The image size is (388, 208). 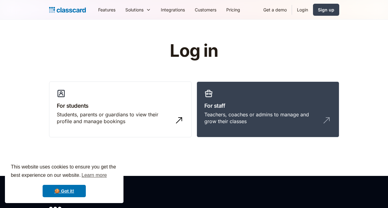 What do you see at coordinates (275, 10) in the screenshot?
I see `a: Get a demo` at bounding box center [275, 10].